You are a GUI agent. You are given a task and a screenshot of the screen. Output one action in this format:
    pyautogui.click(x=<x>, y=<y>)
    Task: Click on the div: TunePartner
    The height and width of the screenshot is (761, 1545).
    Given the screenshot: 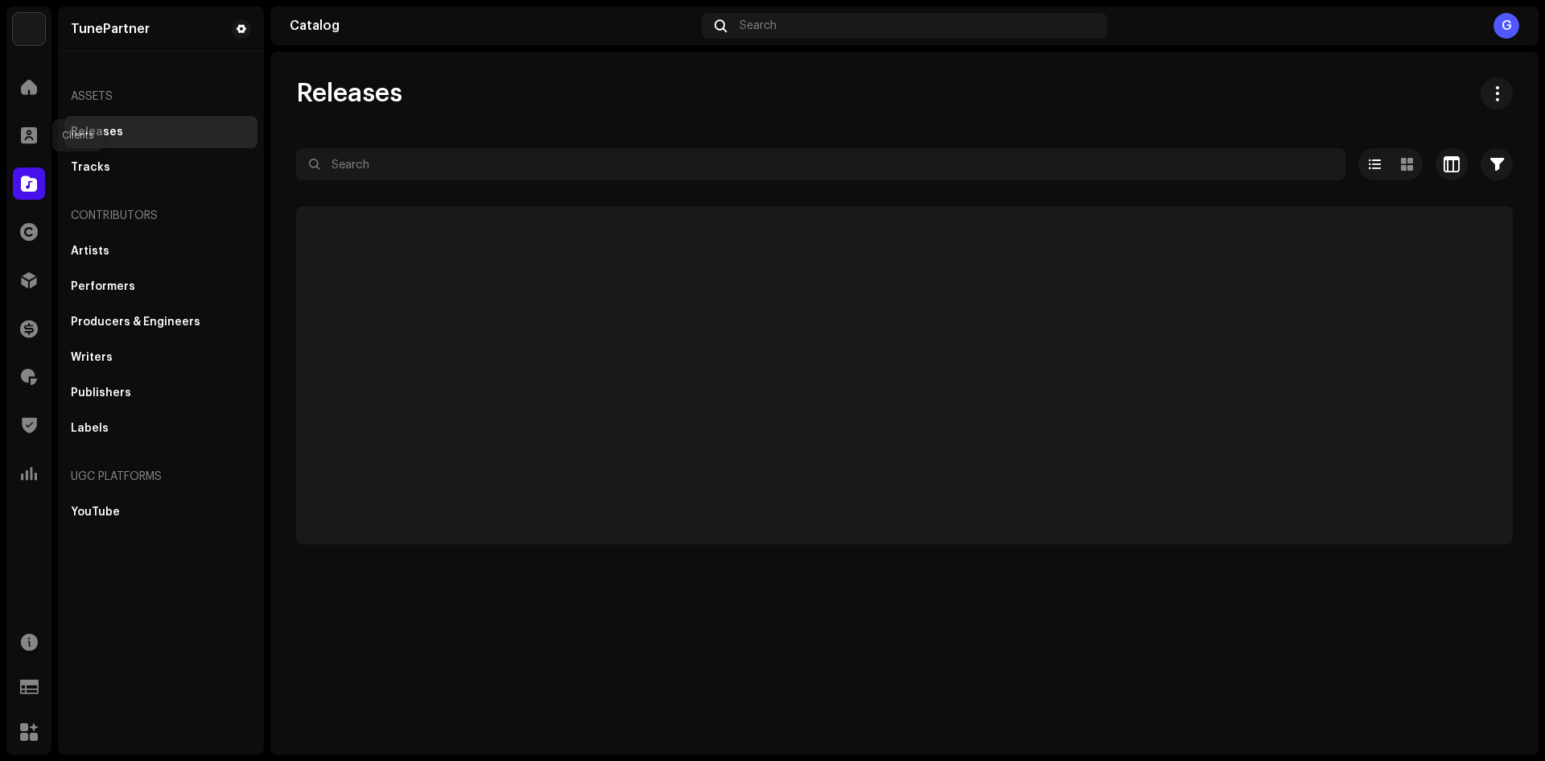 What is the action you would take?
    pyautogui.click(x=110, y=29)
    